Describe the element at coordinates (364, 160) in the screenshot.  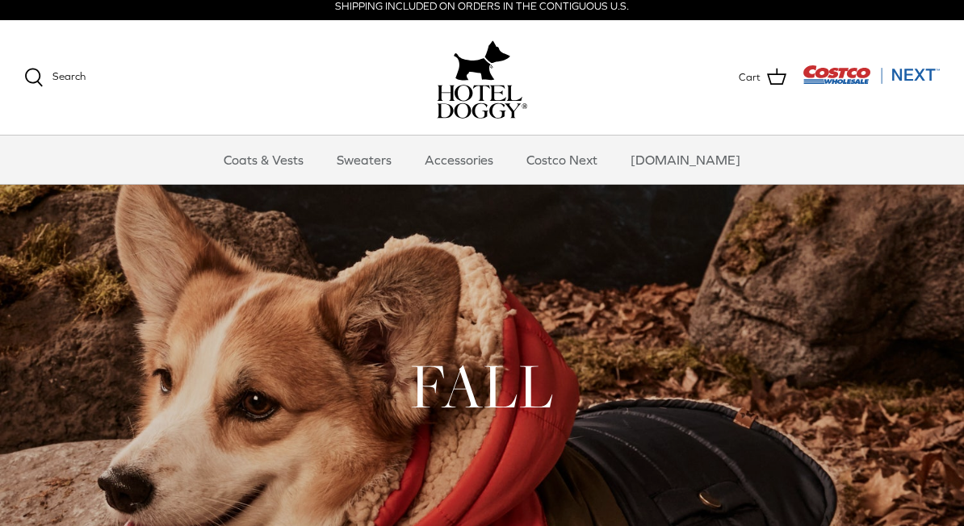
I see `a: Sweaters` at that location.